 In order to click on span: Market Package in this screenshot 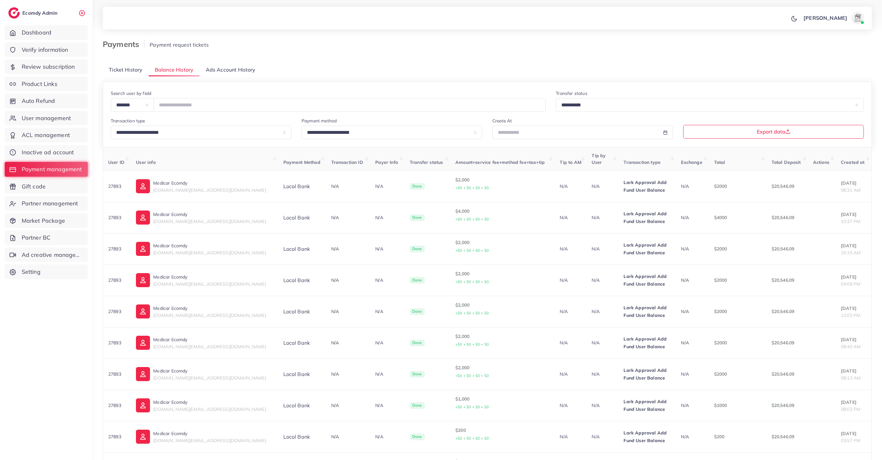, I will do `click(43, 221)`.